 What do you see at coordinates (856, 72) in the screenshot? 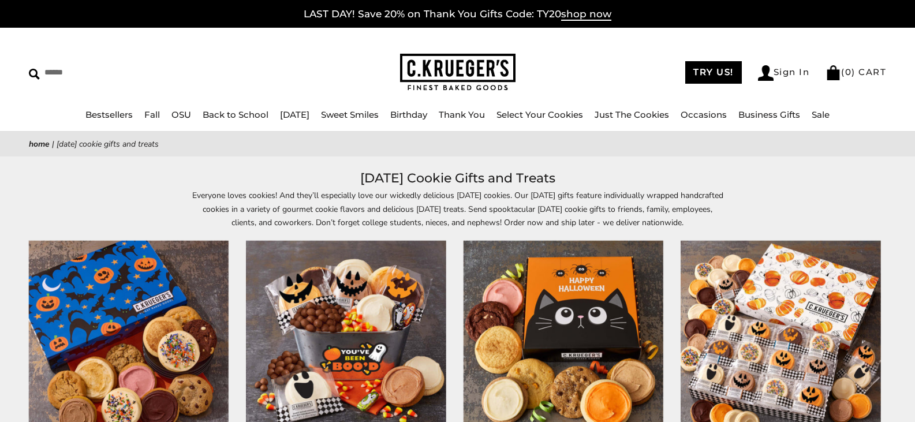
I see `a: (0) CART` at bounding box center [856, 72].